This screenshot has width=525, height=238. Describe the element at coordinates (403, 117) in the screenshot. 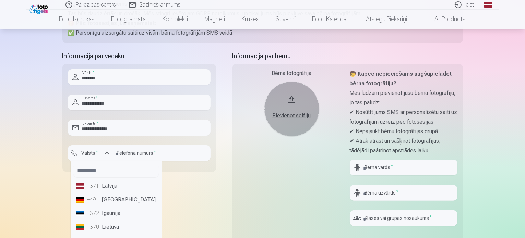

I see `p: ✔ Nosūtīt jums SMS ar personalizētu saiti uz fotogrāfijām uzreiz pēc fotosesijas` at that location.